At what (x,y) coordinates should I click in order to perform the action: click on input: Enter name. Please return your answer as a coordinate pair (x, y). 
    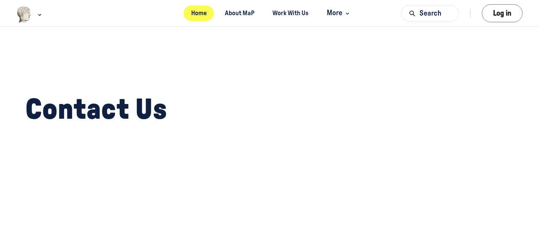
    Looking at the image, I should click on (60, 61).